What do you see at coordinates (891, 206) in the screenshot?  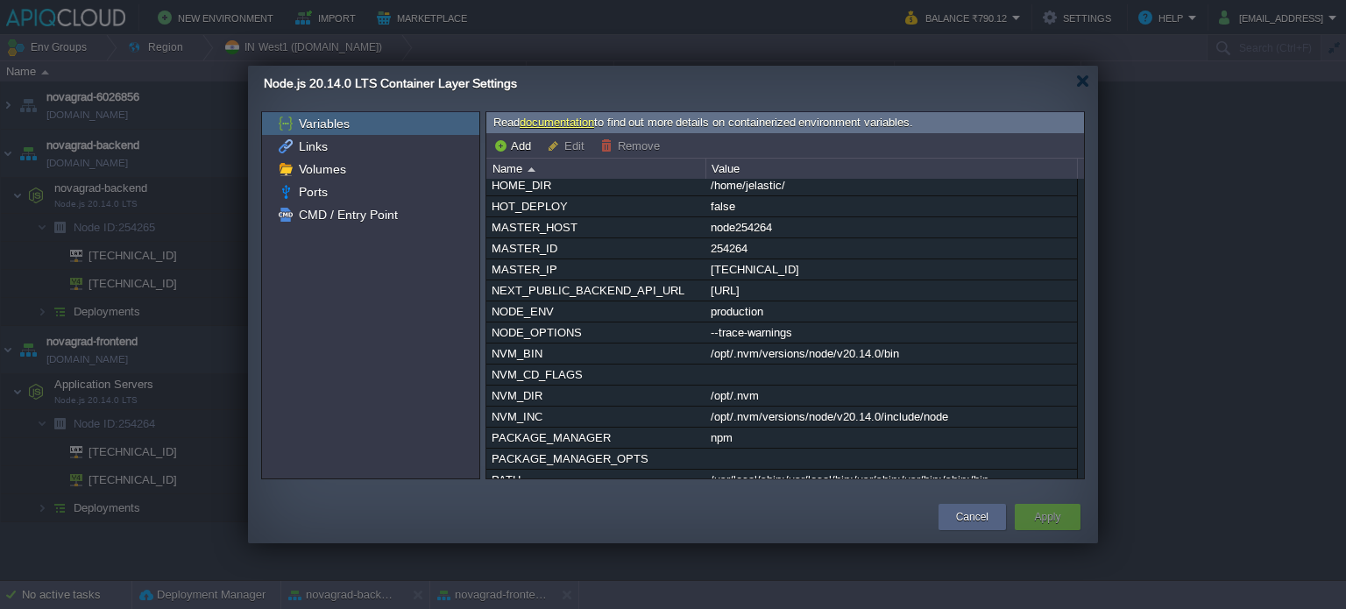 I see `div: false` at bounding box center [891, 206].